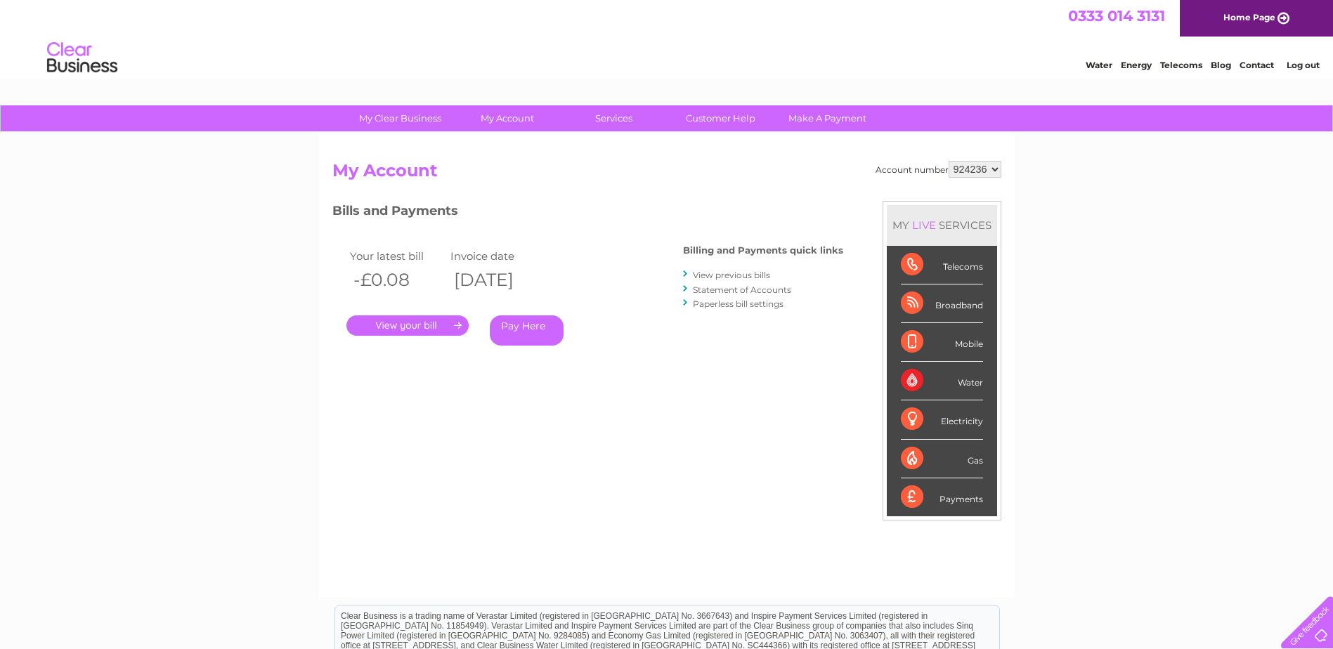 The height and width of the screenshot is (649, 1333). I want to click on td: Invoice date, so click(497, 256).